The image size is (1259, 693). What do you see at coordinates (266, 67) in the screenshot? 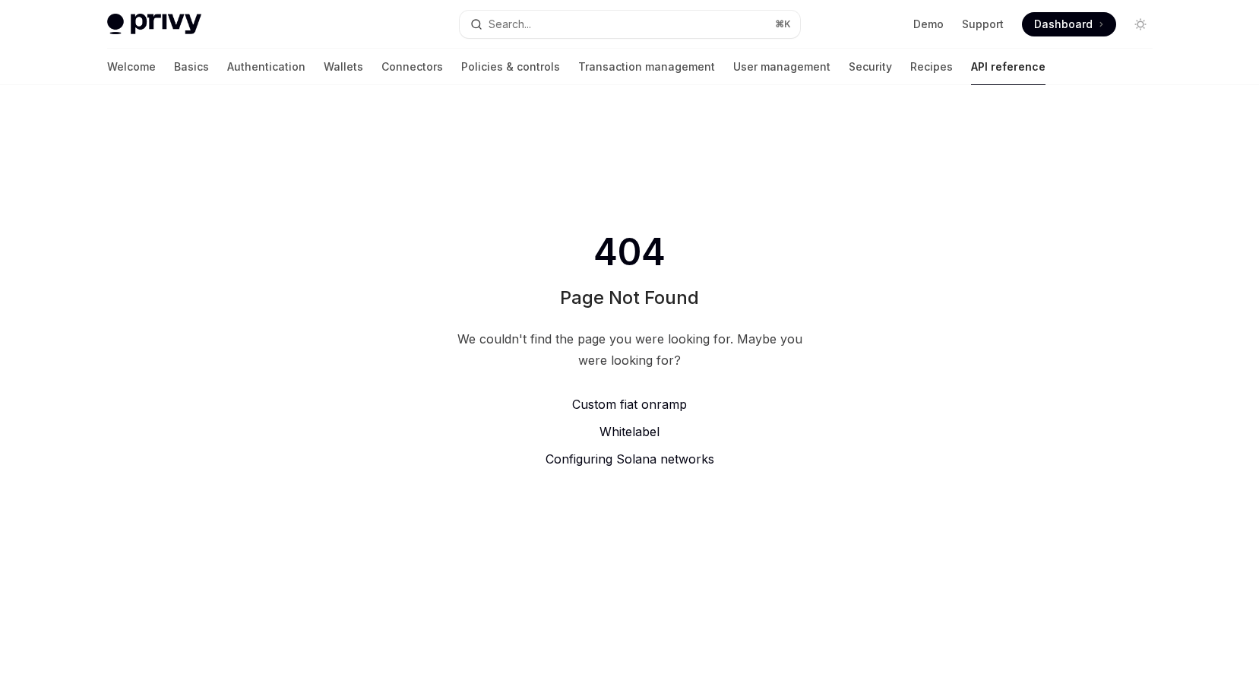
I see `a: Authentication` at bounding box center [266, 67].